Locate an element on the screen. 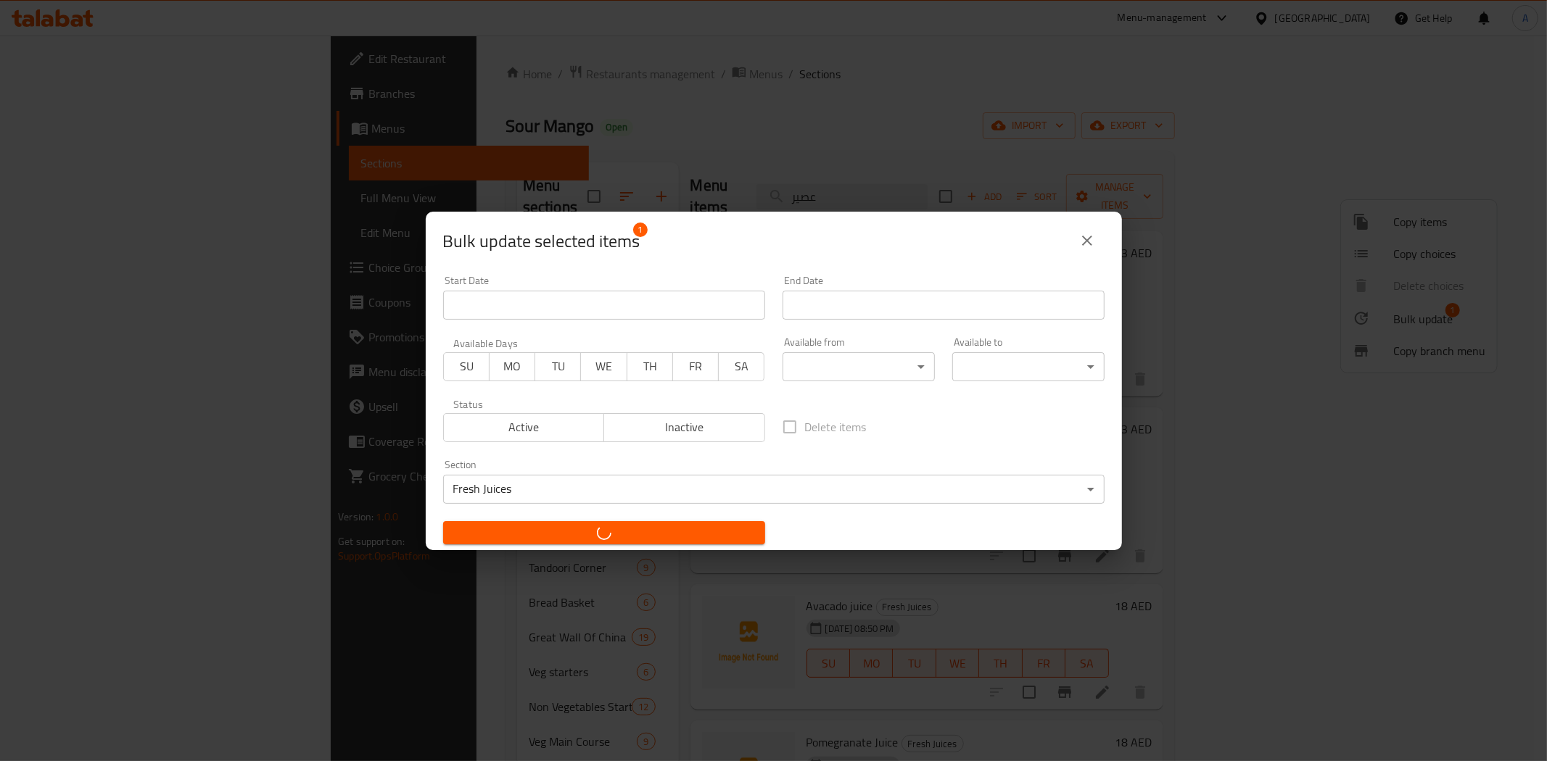  span: Inactive is located at coordinates (684, 427).